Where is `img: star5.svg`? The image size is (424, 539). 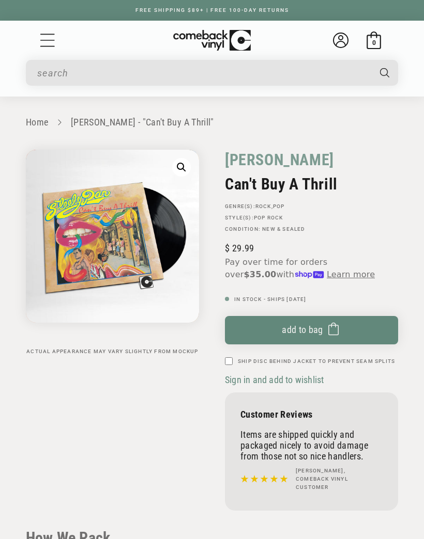
img: star5.svg is located at coordinates (264, 479).